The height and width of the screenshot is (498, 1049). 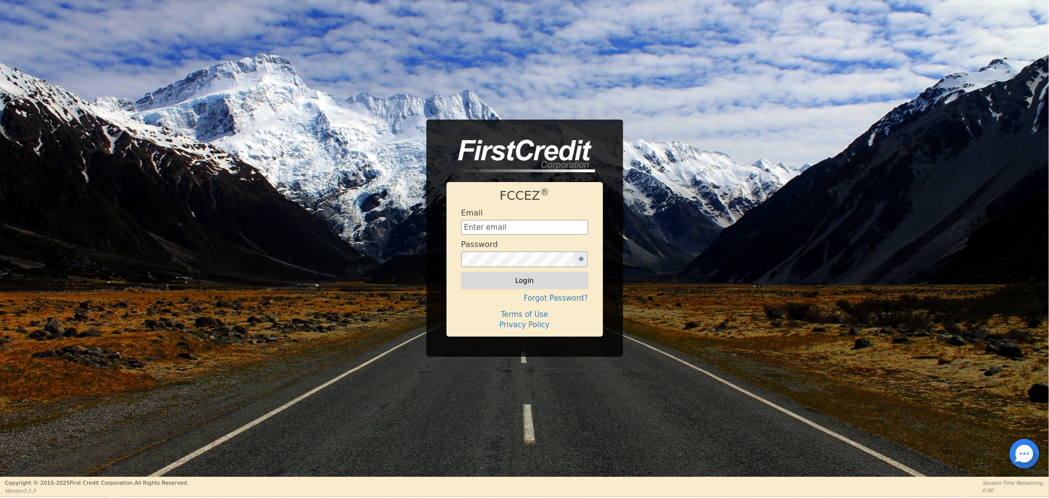 I want to click on span: All Rights Reserved., so click(x=161, y=482).